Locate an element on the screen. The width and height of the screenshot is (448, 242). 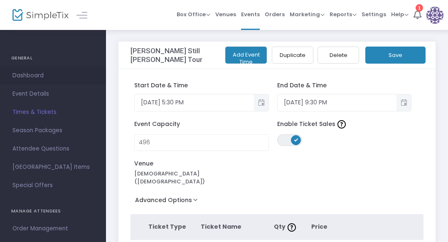
span: Dashboard is located at coordinates (53, 76).